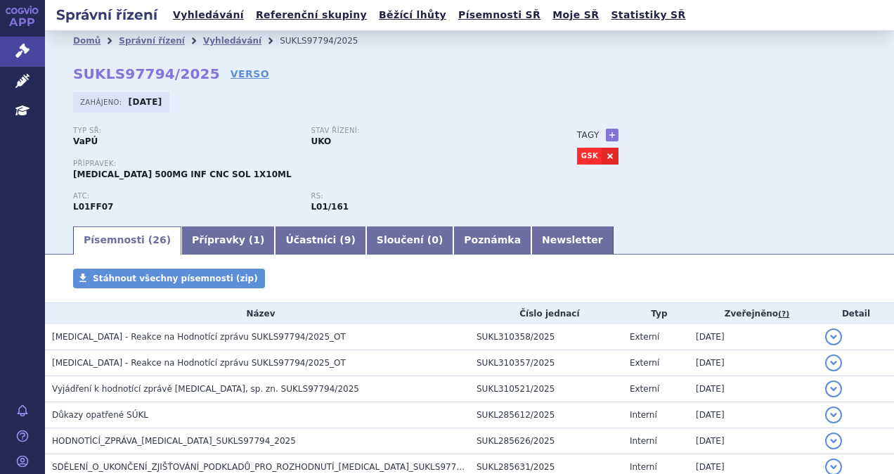 The height and width of the screenshot is (474, 894). What do you see at coordinates (205, 389) in the screenshot?
I see `span: Vyjádření k hodnotící zprávě JEMPERLI, sp. zn. SUKLS97794/2025` at bounding box center [205, 389].